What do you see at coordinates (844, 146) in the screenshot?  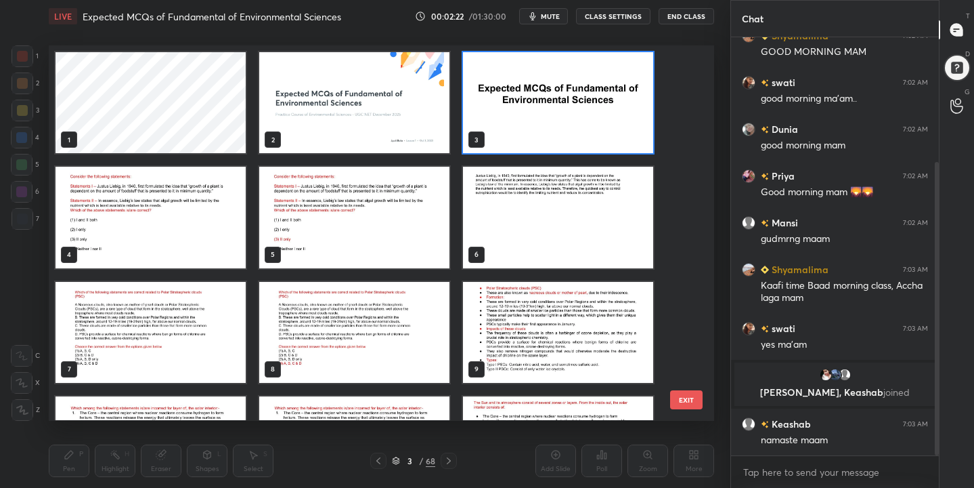 I see `div: good morning mam` at bounding box center [844, 146].